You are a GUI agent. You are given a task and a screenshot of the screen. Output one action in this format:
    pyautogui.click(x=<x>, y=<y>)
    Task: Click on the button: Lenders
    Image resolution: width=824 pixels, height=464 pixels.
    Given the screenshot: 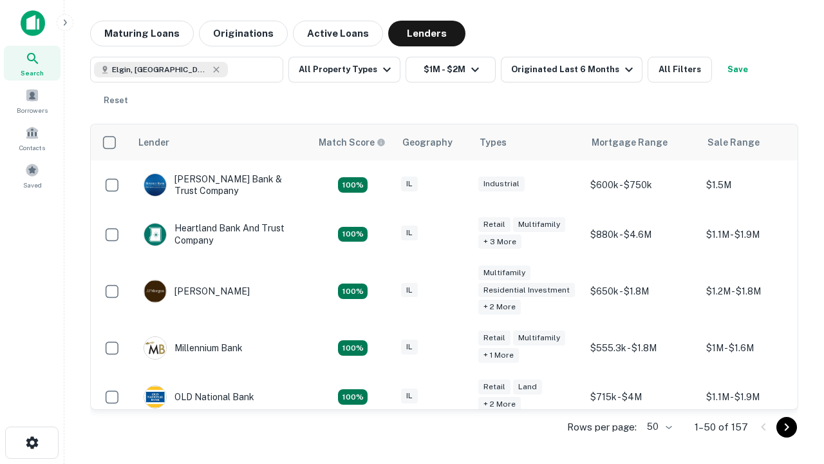 What is the action you would take?
    pyautogui.click(x=427, y=33)
    